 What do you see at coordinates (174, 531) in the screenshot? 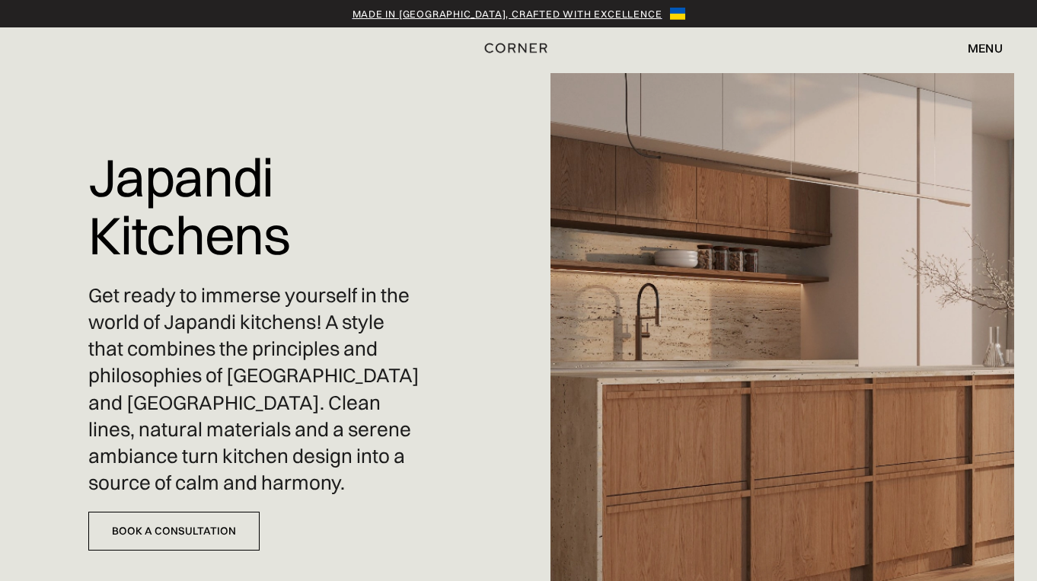
I see `a: Book a Consultation` at bounding box center [174, 531].